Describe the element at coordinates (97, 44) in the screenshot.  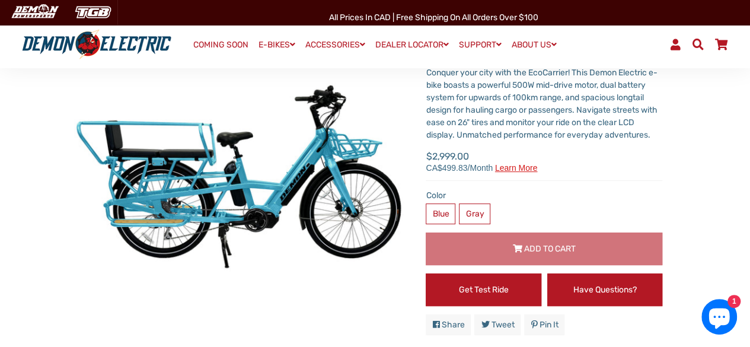
I see `img: Demon Electric logo` at that location.